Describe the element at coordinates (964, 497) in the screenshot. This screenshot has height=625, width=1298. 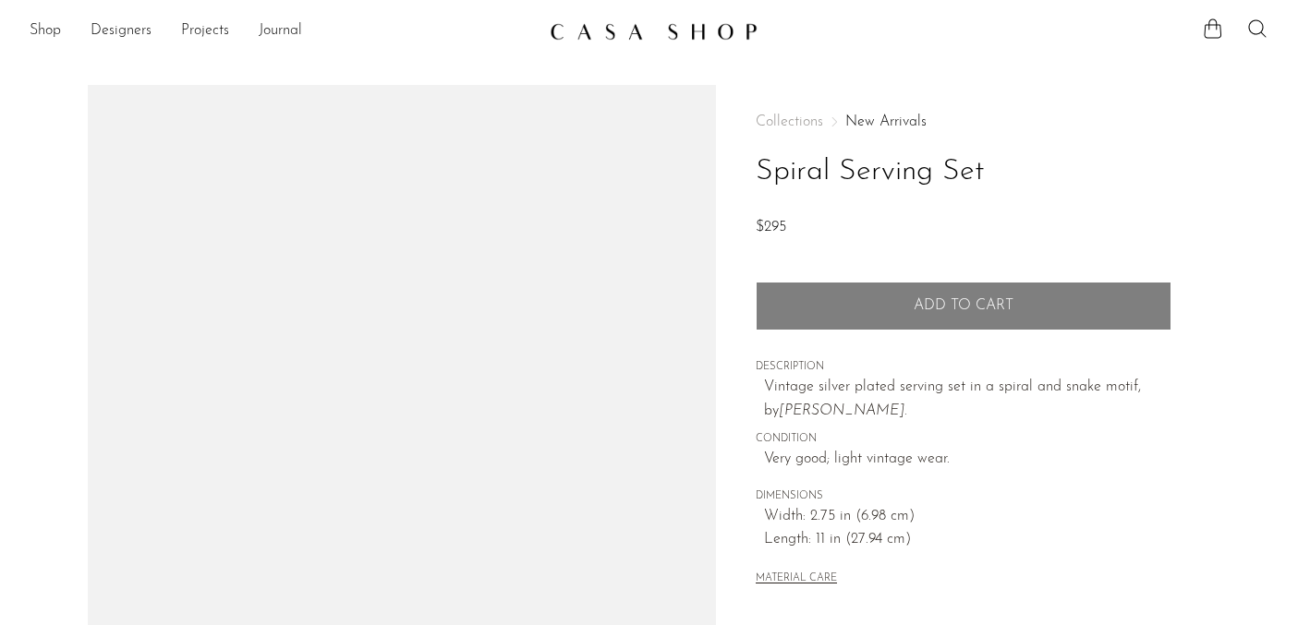
I see `span: DIMENSIONS` at that location.